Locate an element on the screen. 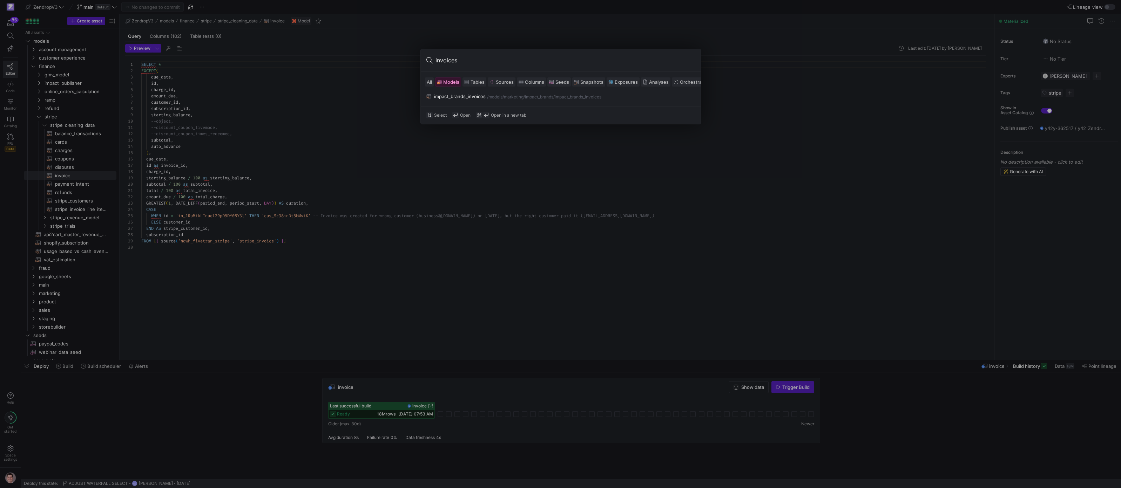 The image size is (1121, 488). button: Orchestrations is located at coordinates (693, 82).